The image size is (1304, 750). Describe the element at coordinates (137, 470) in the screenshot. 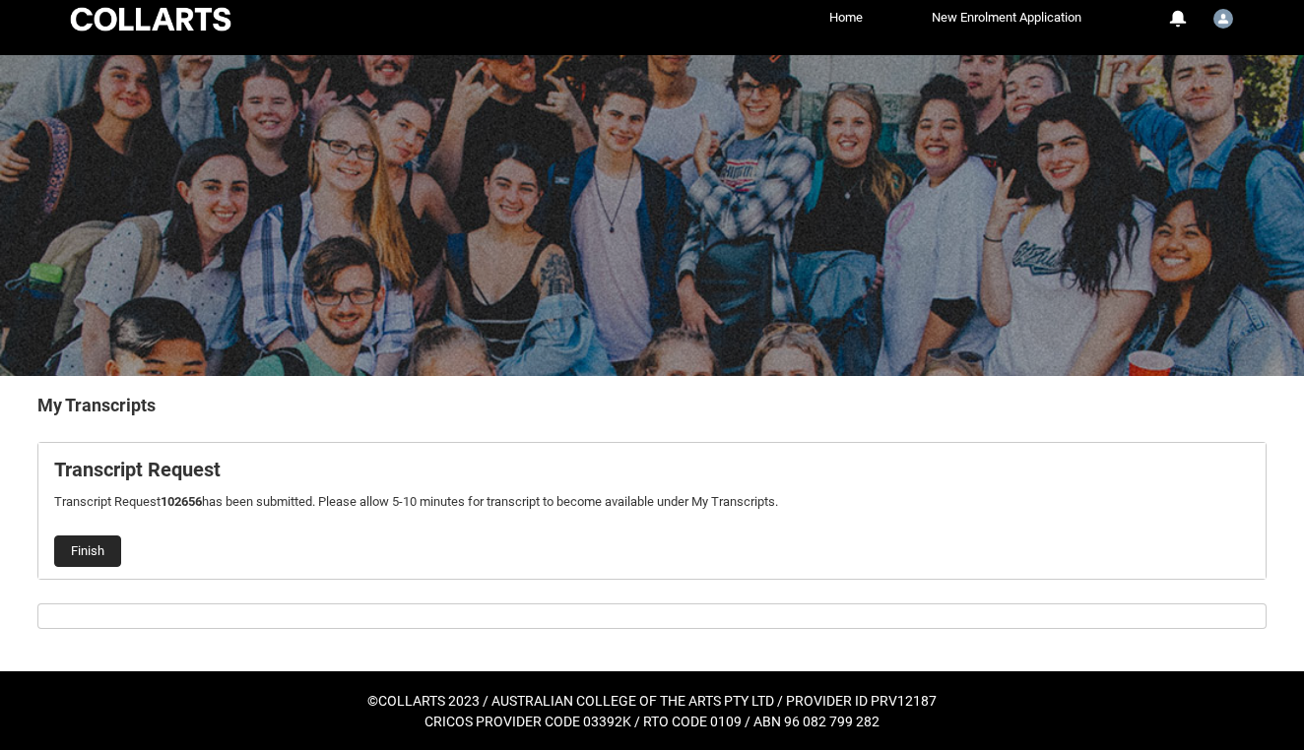

I see `b: Transcript Request` at that location.